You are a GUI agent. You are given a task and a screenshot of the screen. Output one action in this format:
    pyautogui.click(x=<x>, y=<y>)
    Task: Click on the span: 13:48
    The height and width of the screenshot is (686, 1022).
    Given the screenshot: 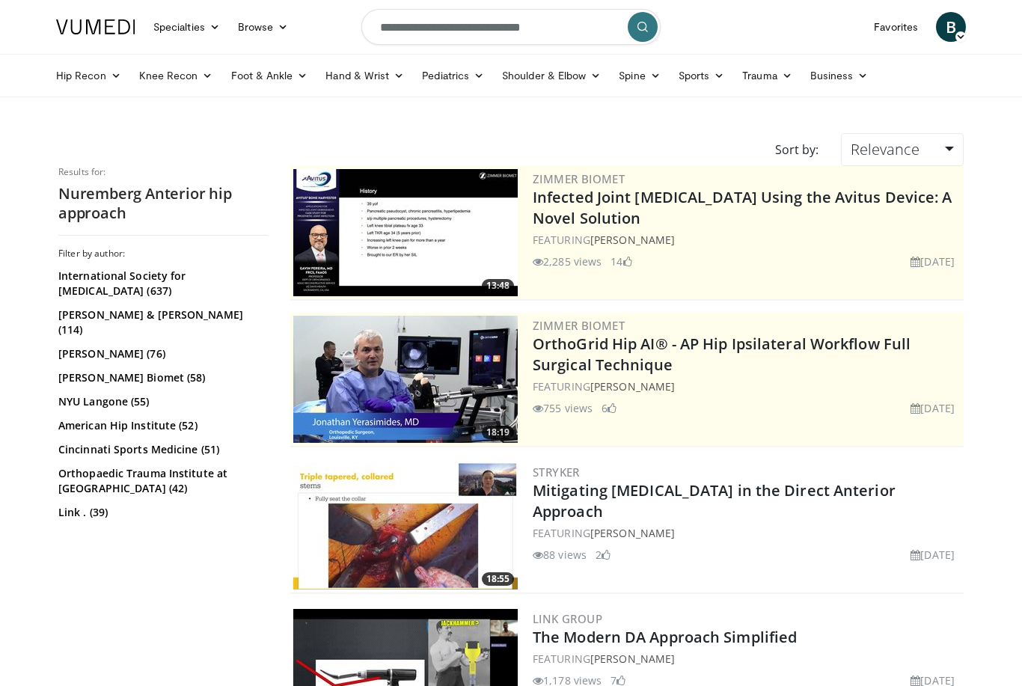 What is the action you would take?
    pyautogui.click(x=497, y=286)
    